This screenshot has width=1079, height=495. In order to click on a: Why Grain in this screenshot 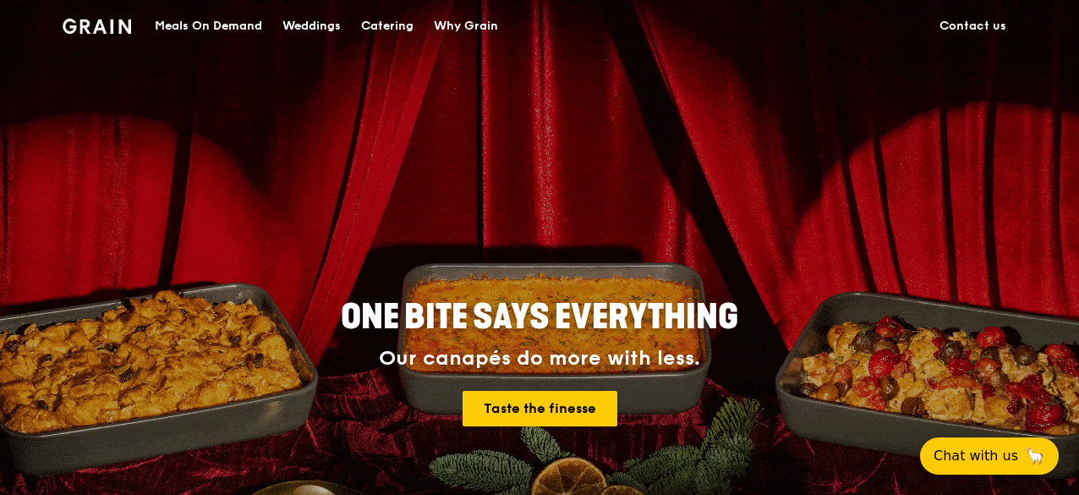, I will do `click(466, 26)`.